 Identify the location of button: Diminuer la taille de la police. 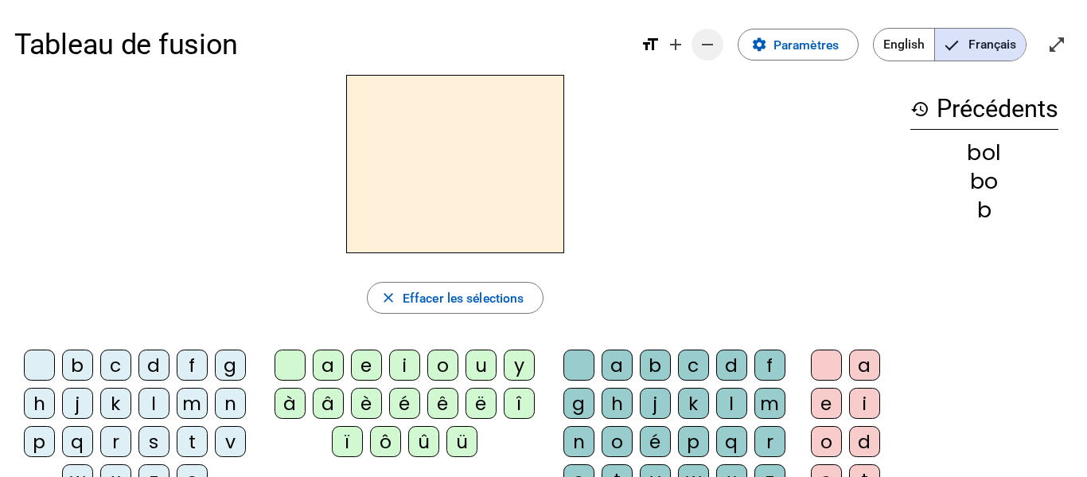
(707, 45).